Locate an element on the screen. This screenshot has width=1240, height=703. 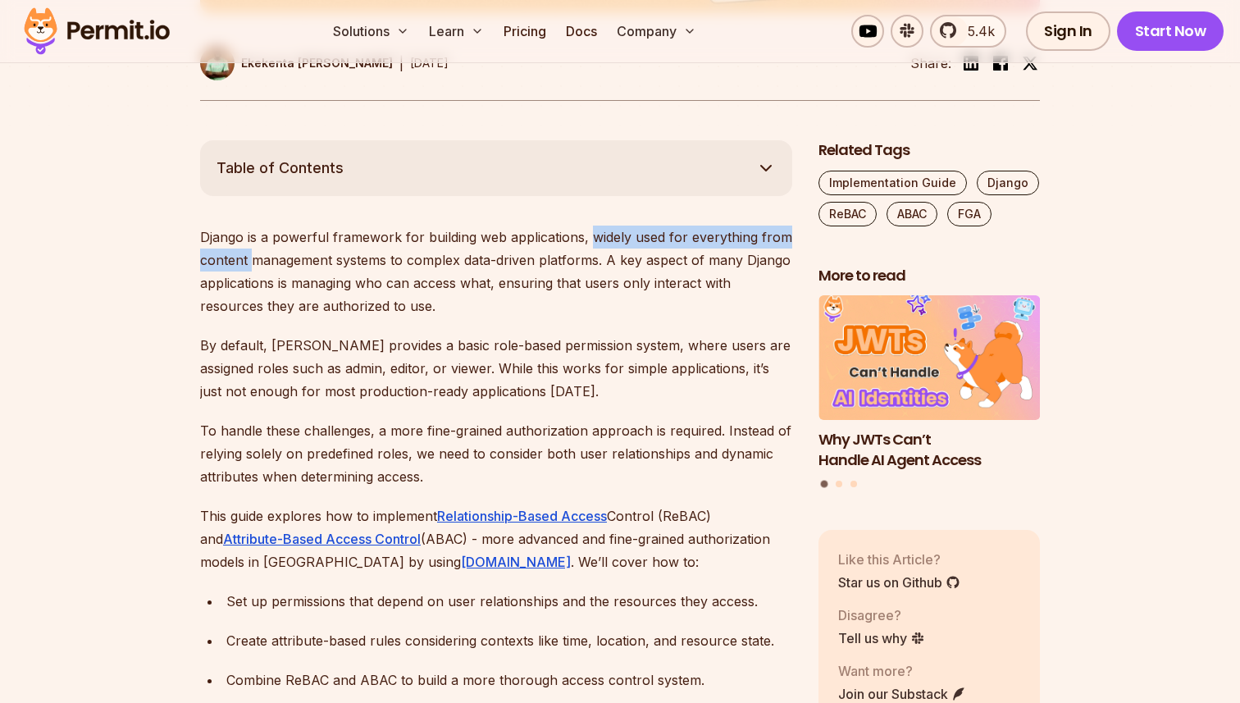
p: This guide explores how to implement Control (ReBAC) and (ABAC) - more advanced and fine-grained ... is located at coordinates (496, 539).